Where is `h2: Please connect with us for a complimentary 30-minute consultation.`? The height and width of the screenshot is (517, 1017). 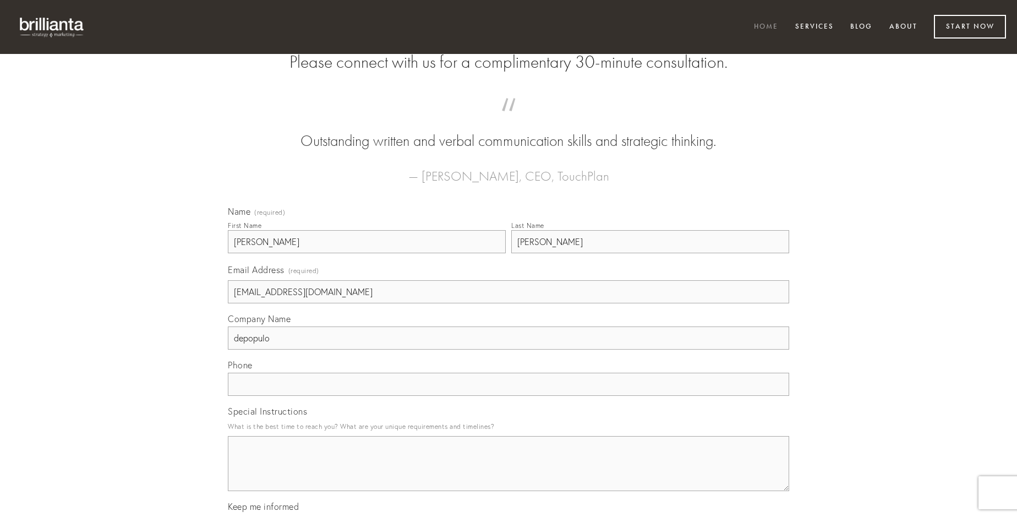 h2: Please connect with us for a complimentary 30-minute consultation. is located at coordinates (508, 62).